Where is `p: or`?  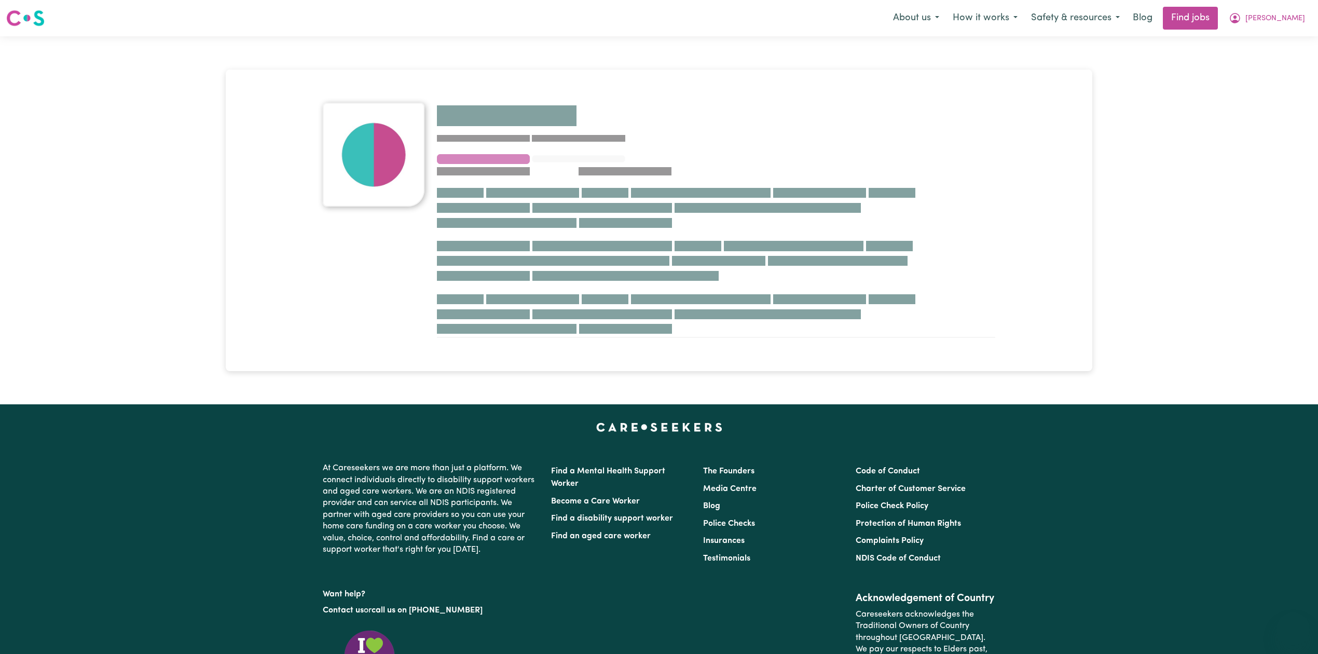 p: or is located at coordinates (431, 610).